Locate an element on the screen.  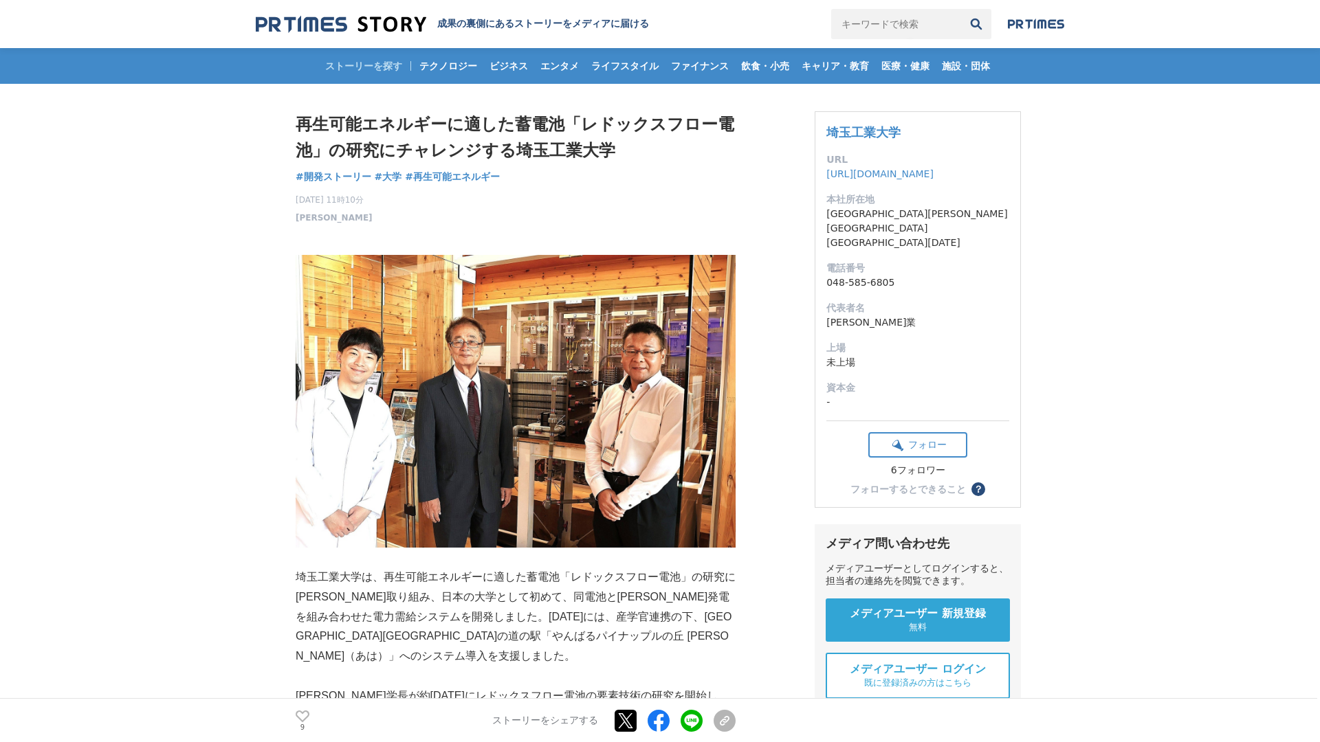
span: 無料 is located at coordinates (918, 628).